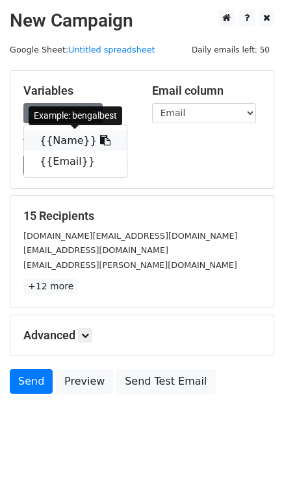 This screenshot has height=482, width=284. Describe the element at coordinates (251, 451) in the screenshot. I see `div: 聊天小组件` at that location.